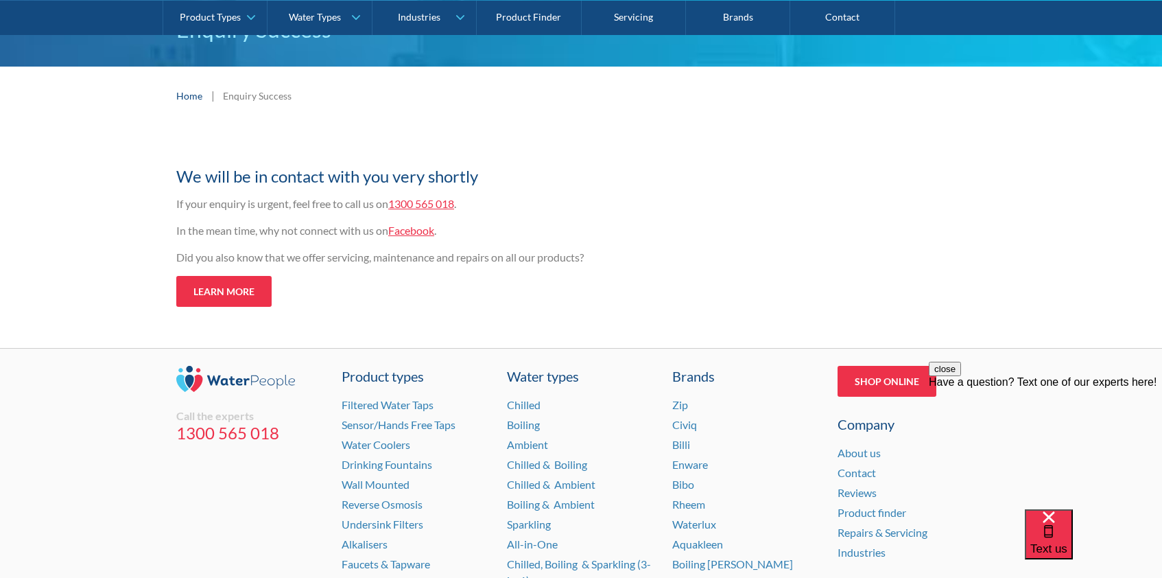  I want to click on a: Learn more, so click(224, 291).